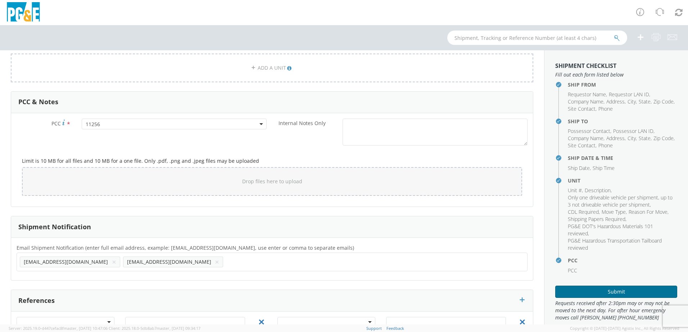 This screenshot has height=332, width=688. What do you see at coordinates (174, 124) in the screenshot?
I see `span: 11256` at bounding box center [174, 124].